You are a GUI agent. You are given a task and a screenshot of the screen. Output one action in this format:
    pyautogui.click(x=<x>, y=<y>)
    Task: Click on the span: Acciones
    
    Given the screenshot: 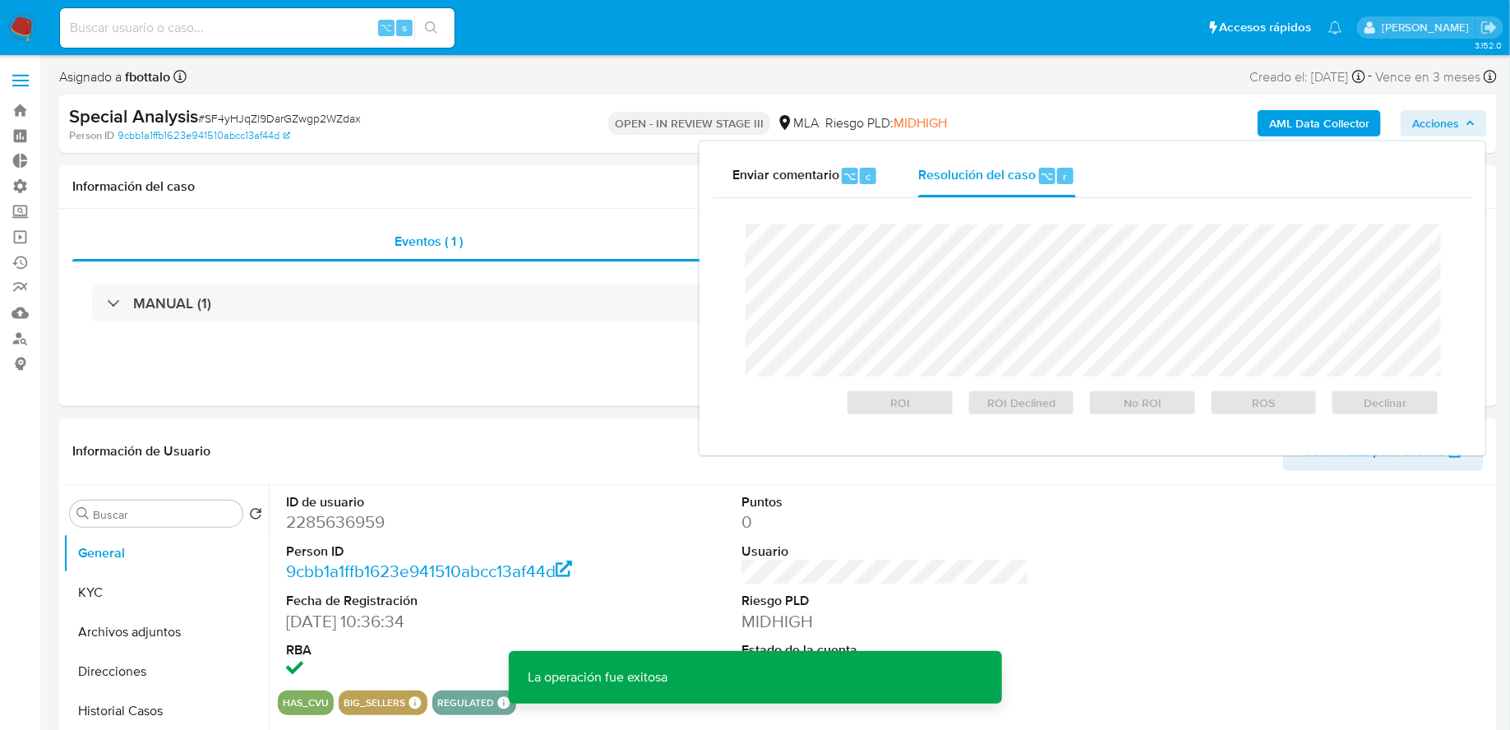 What is the action you would take?
    pyautogui.click(x=1435, y=123)
    